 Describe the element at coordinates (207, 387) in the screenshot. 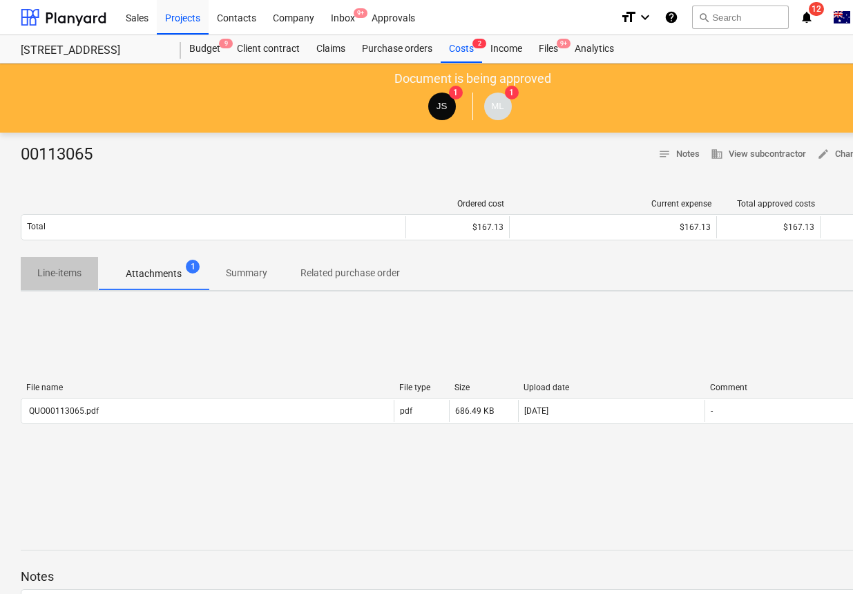

I see `div: File name` at that location.